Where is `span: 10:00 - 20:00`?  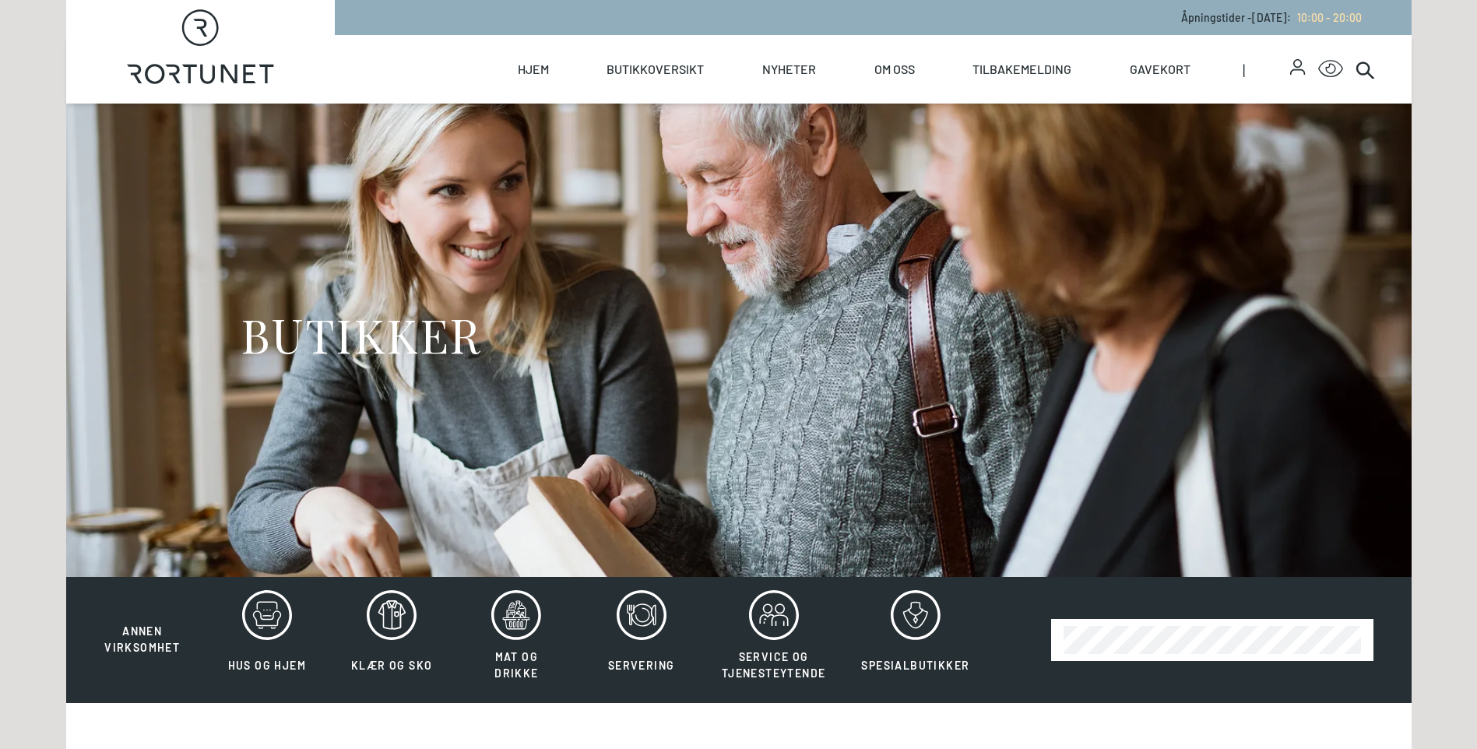 span: 10:00 - 20:00 is located at coordinates (1329, 17).